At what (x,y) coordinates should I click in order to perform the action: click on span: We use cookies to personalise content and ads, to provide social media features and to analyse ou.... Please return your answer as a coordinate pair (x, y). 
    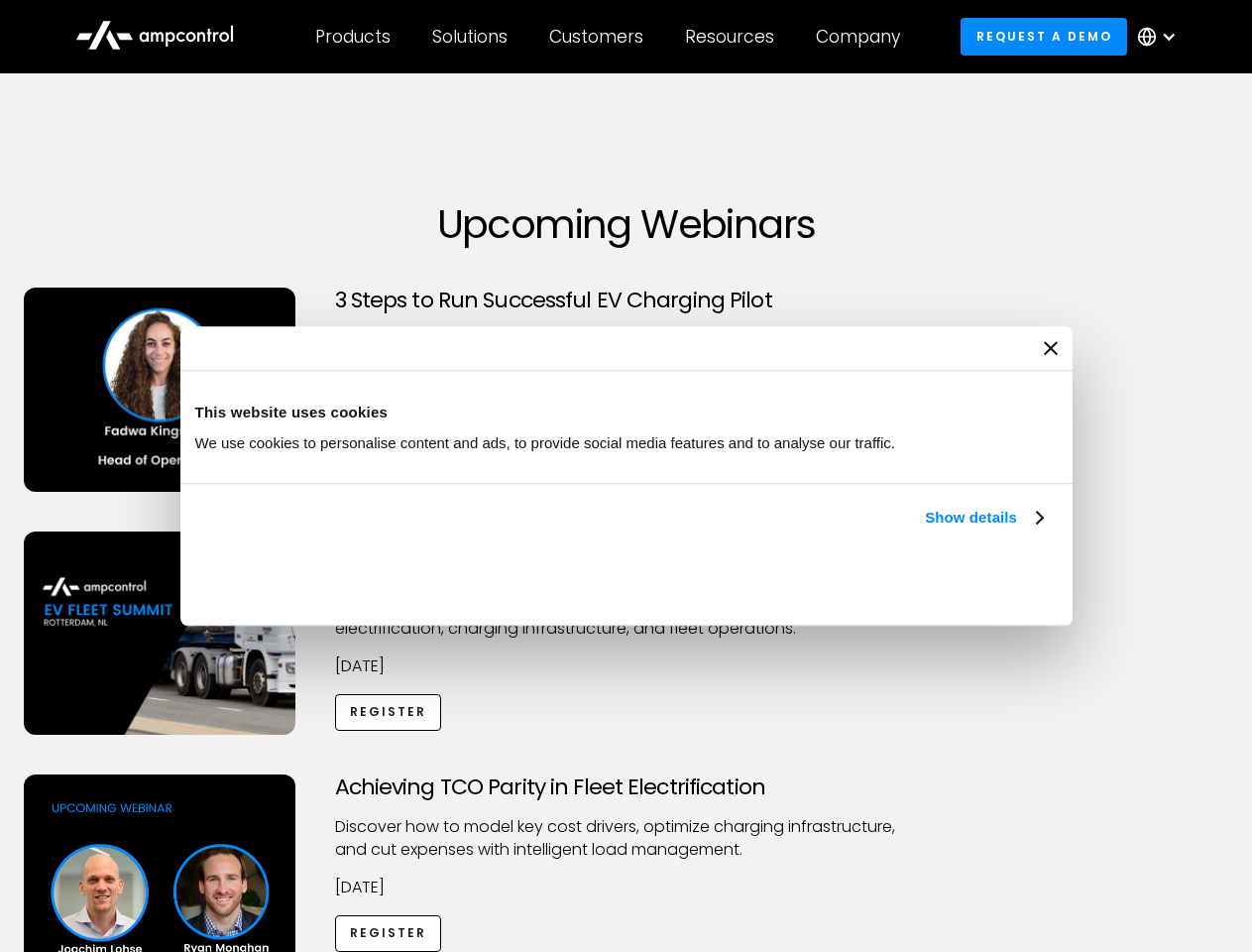
    Looking at the image, I should click on (545, 442).